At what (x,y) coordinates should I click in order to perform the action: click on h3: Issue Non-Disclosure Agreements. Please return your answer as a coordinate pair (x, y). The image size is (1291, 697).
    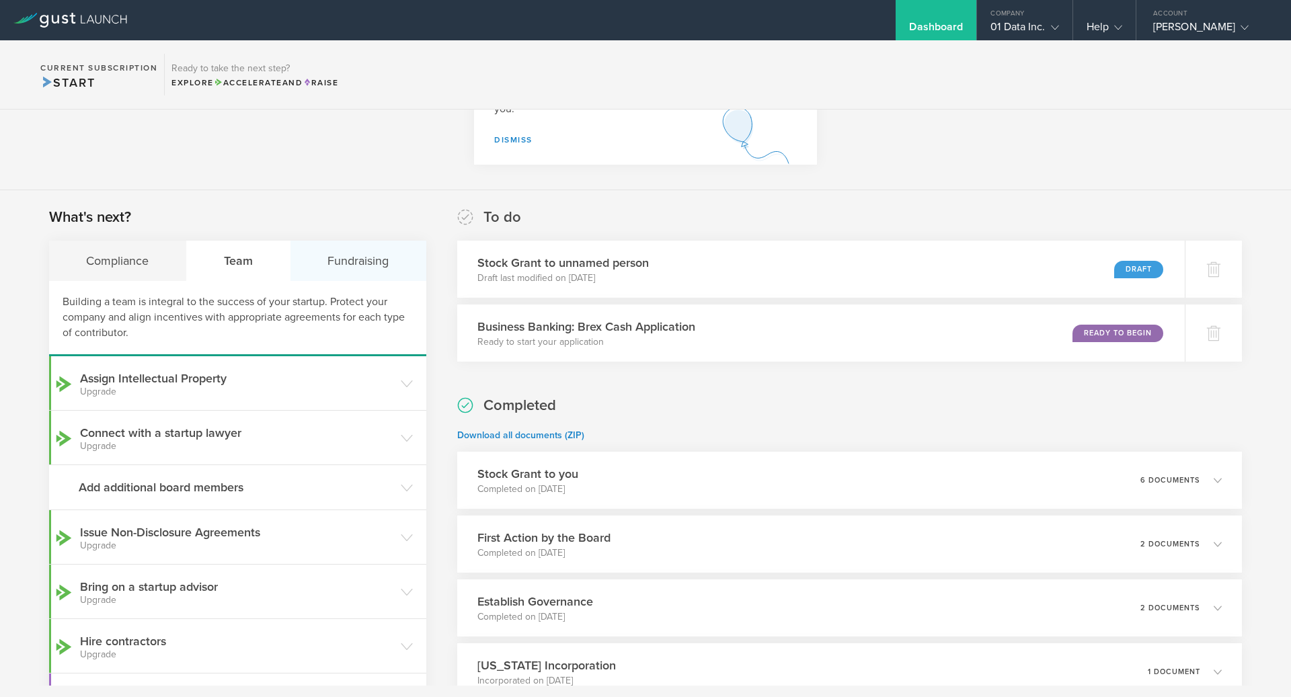
    Looking at the image, I should click on (237, 537).